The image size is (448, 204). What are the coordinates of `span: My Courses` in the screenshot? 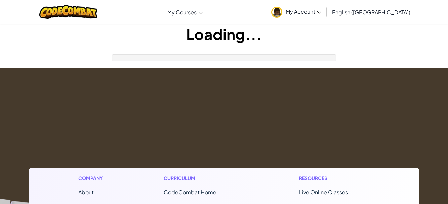 It's located at (182, 12).